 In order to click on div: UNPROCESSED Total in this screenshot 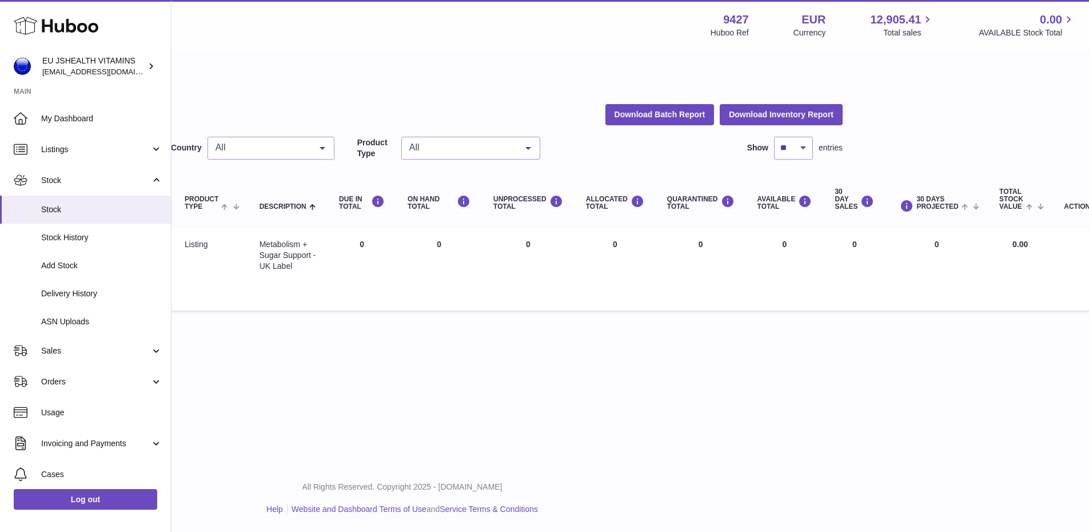, I will do `click(528, 202)`.